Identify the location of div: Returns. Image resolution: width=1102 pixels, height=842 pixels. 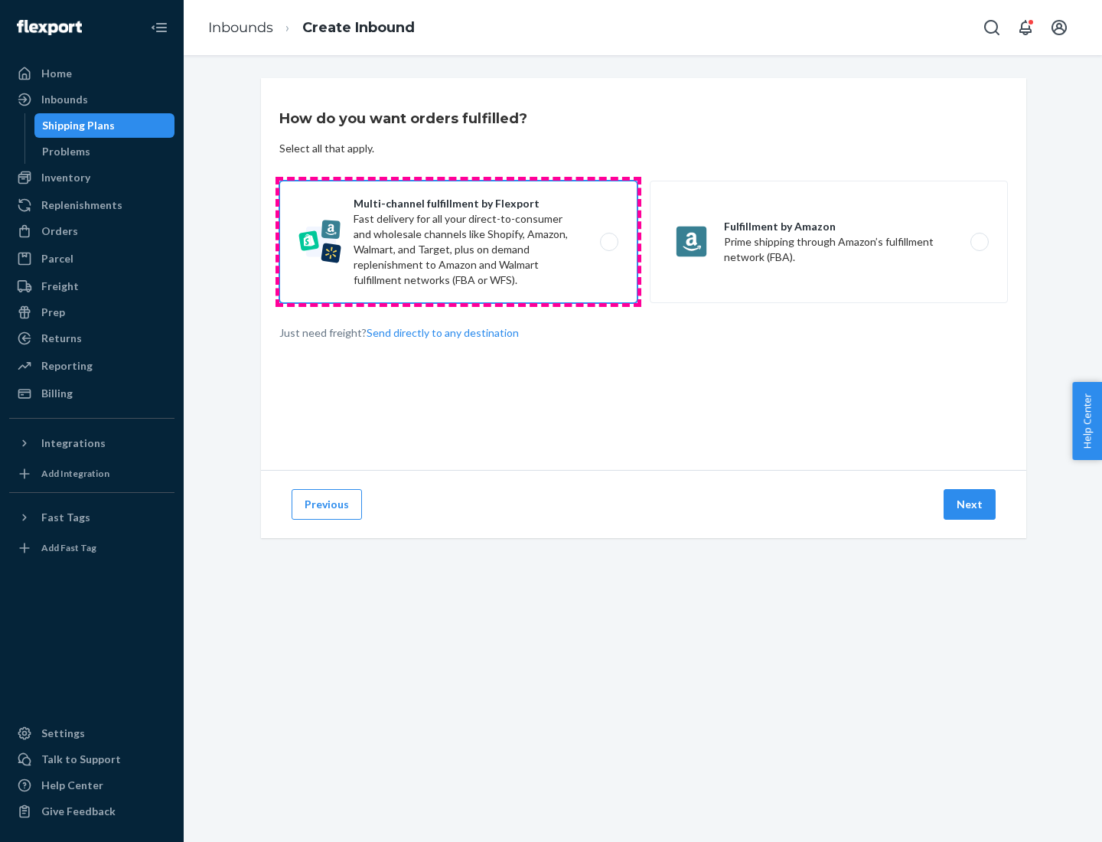
(61, 338).